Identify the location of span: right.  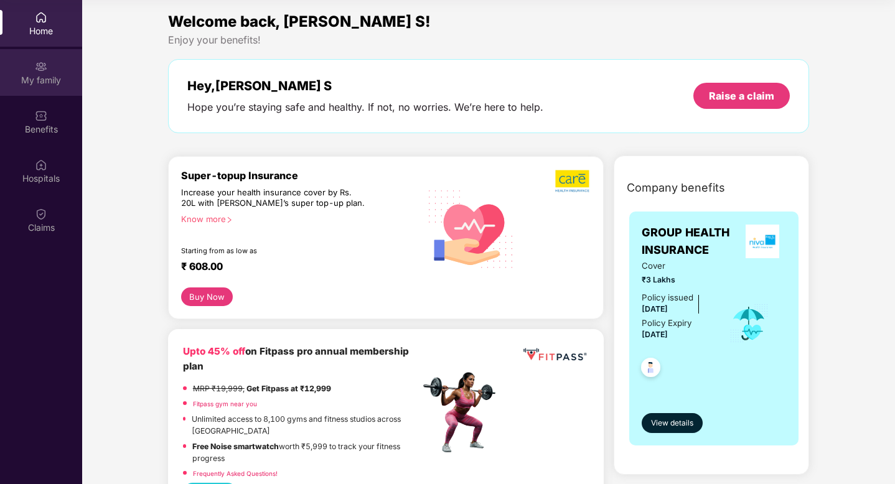
(229, 220).